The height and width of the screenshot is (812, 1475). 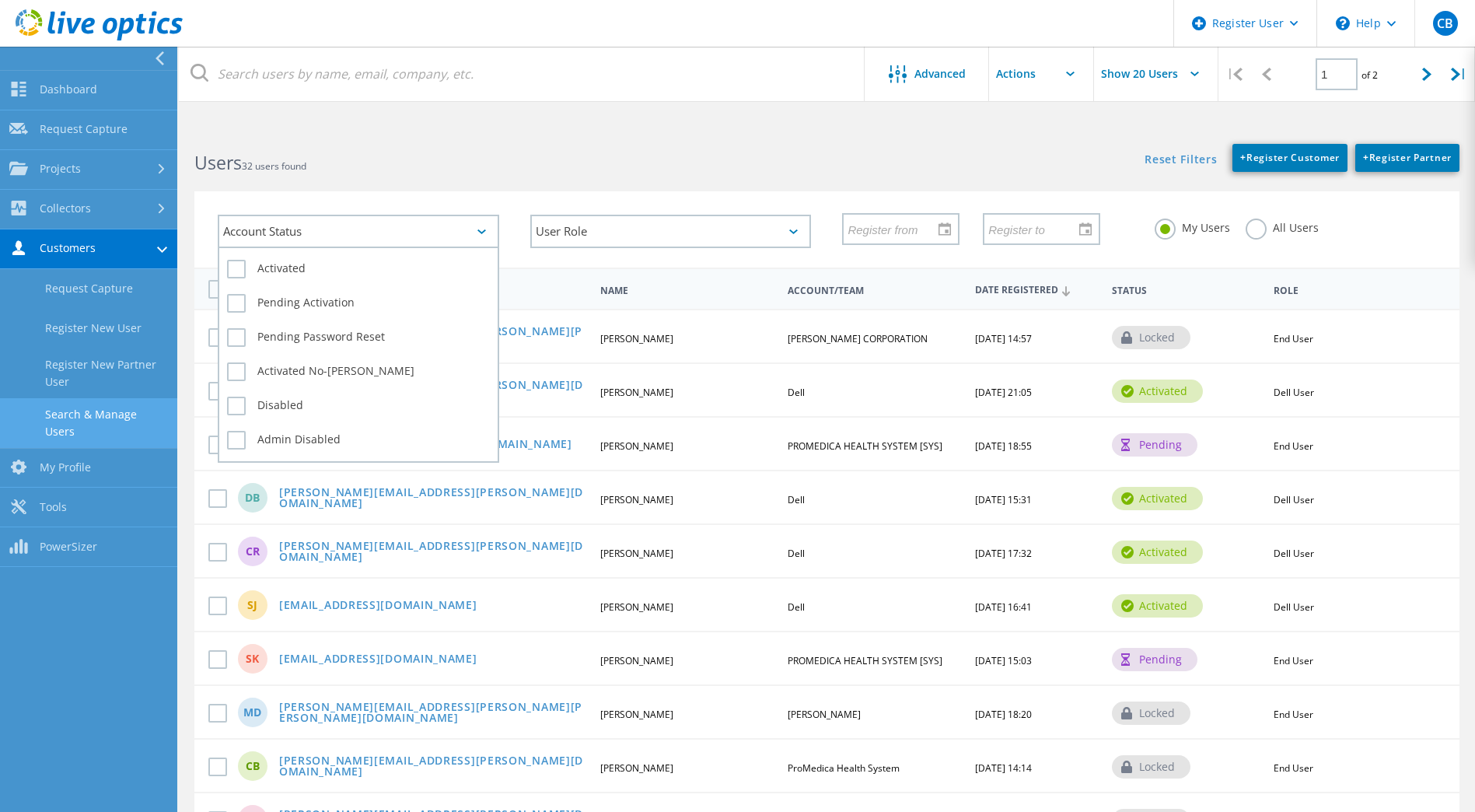 What do you see at coordinates (253, 552) in the screenshot?
I see `span: CR` at bounding box center [253, 552].